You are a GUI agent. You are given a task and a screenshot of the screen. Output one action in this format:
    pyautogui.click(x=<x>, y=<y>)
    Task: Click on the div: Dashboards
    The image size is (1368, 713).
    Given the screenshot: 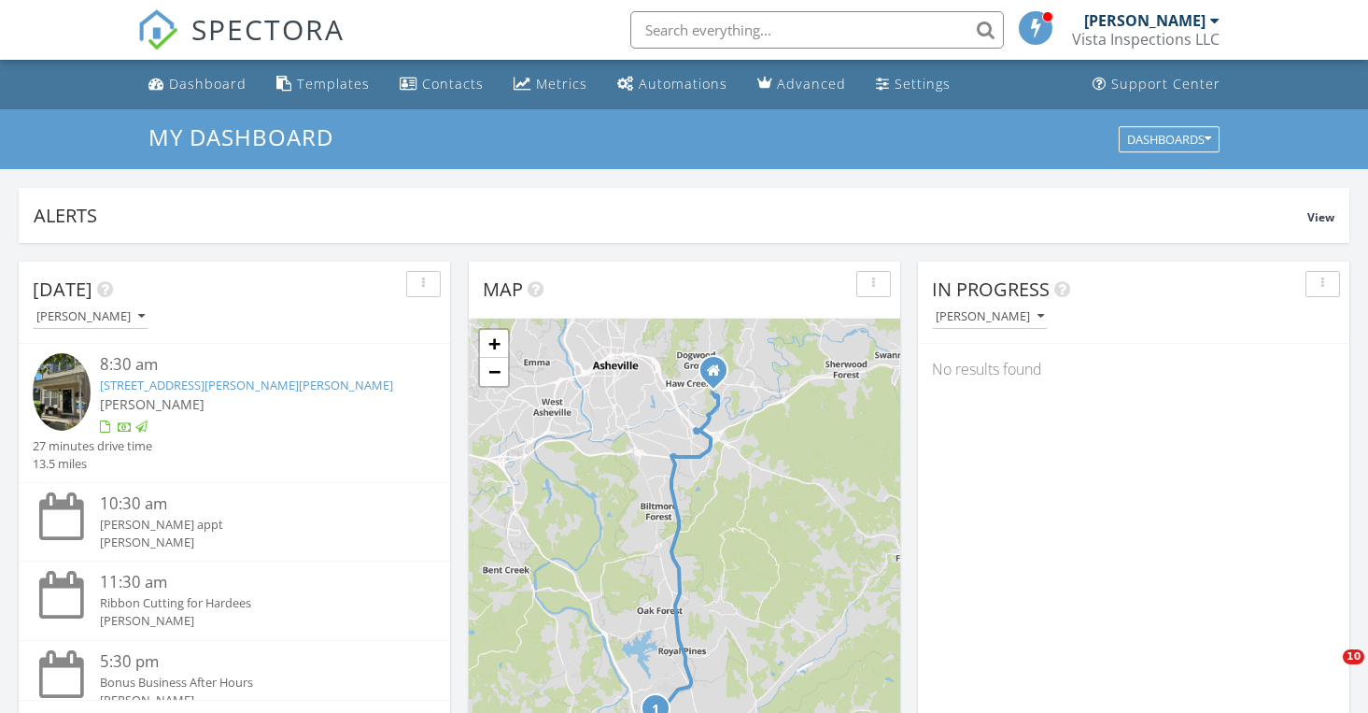 What is the action you would take?
    pyautogui.click(x=1169, y=139)
    